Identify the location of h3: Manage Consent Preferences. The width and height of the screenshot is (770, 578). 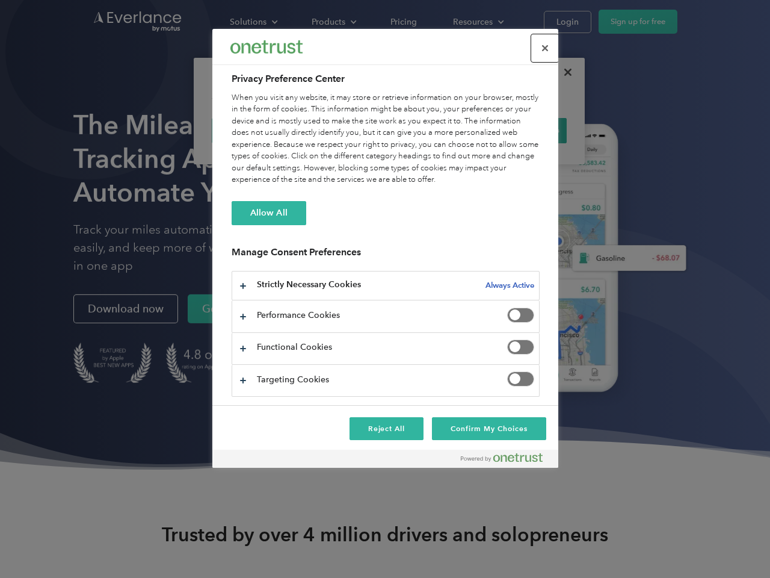
(386, 255).